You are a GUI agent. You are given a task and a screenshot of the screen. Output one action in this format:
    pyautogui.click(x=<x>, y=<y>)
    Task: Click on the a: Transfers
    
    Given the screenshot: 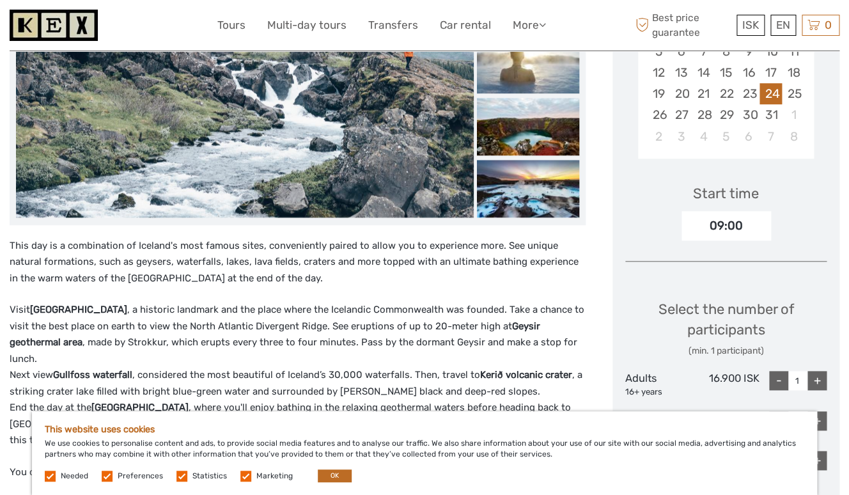 What is the action you would take?
    pyautogui.click(x=393, y=25)
    